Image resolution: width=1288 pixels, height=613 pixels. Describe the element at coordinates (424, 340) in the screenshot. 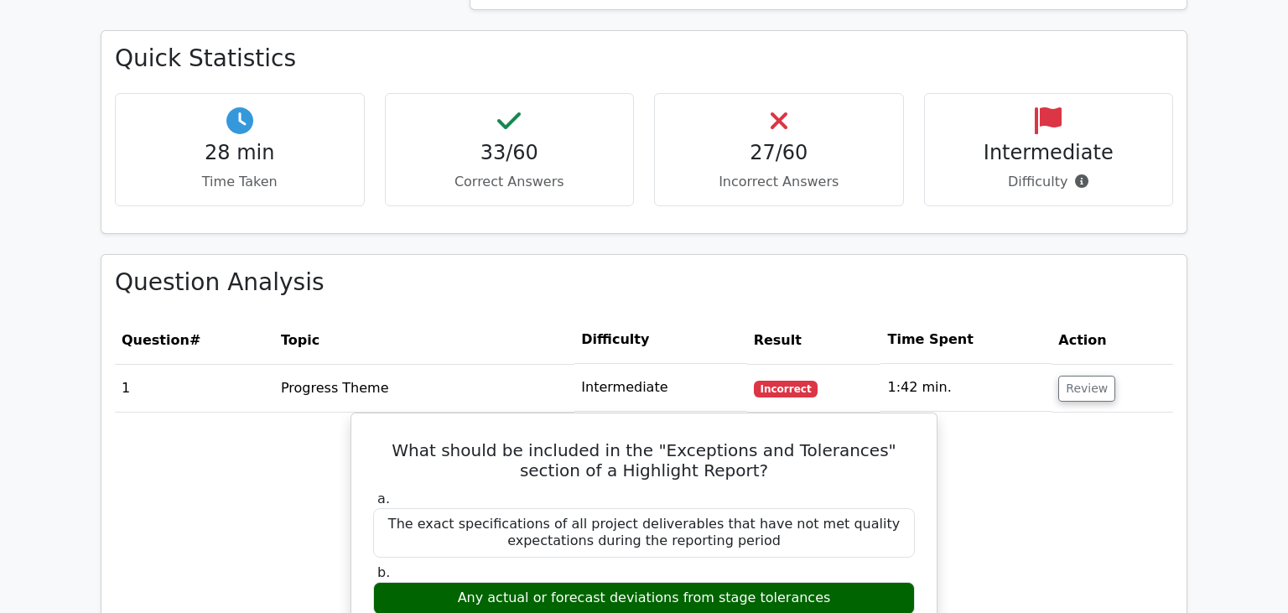

I see `th: Topic` at that location.